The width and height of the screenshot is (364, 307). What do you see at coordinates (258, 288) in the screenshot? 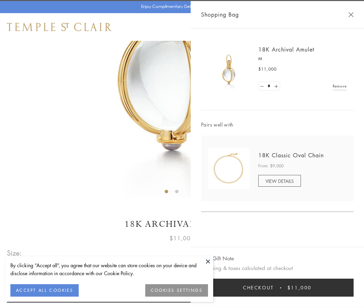
I see `span: Checkout` at bounding box center [258, 288].